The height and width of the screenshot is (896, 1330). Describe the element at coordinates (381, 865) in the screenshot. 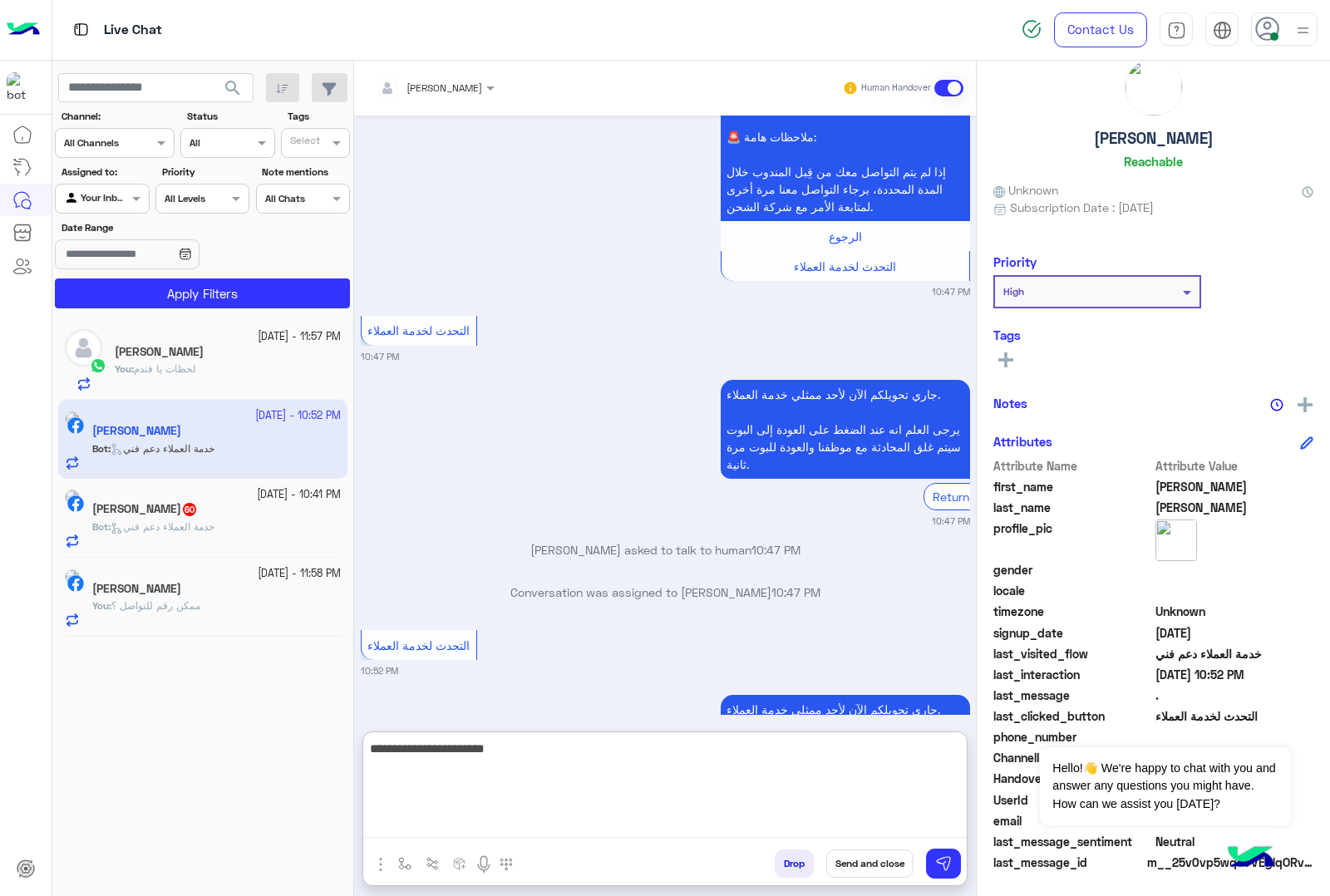

I see `img: send attachment` at that location.